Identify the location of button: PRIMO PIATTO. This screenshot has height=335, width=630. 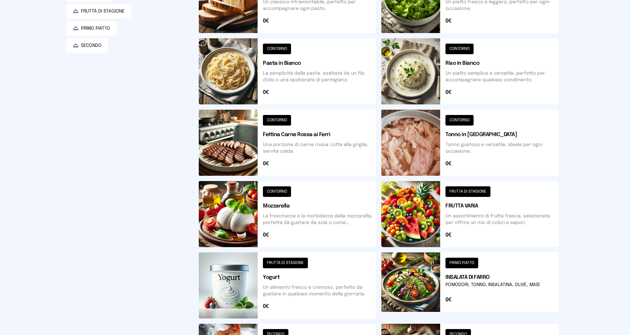
(92, 28).